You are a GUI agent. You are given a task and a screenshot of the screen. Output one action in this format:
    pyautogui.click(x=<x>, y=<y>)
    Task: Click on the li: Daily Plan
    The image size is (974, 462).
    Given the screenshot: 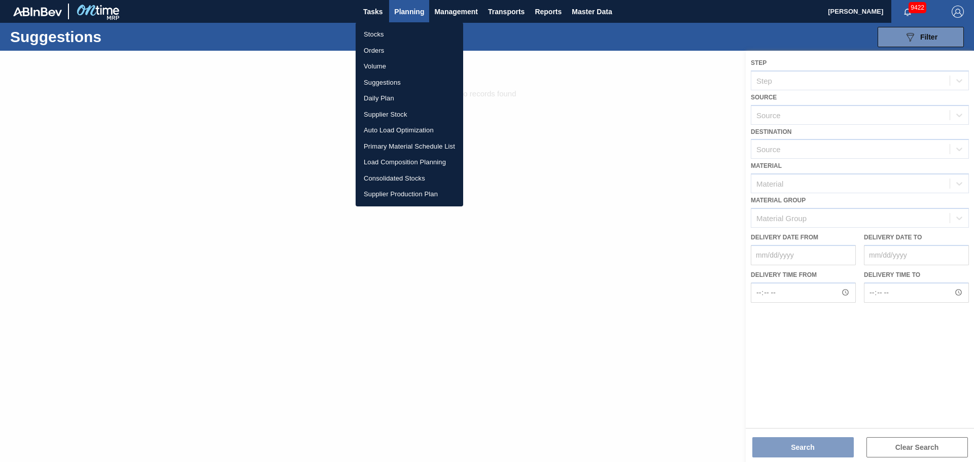 What is the action you would take?
    pyautogui.click(x=409, y=98)
    